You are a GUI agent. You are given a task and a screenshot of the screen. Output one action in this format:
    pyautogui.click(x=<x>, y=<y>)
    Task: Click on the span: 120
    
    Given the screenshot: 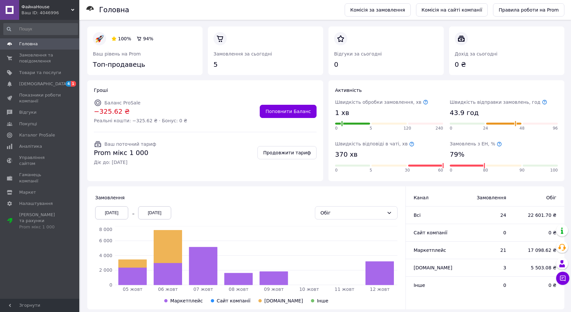 What is the action you would take?
    pyautogui.click(x=407, y=128)
    